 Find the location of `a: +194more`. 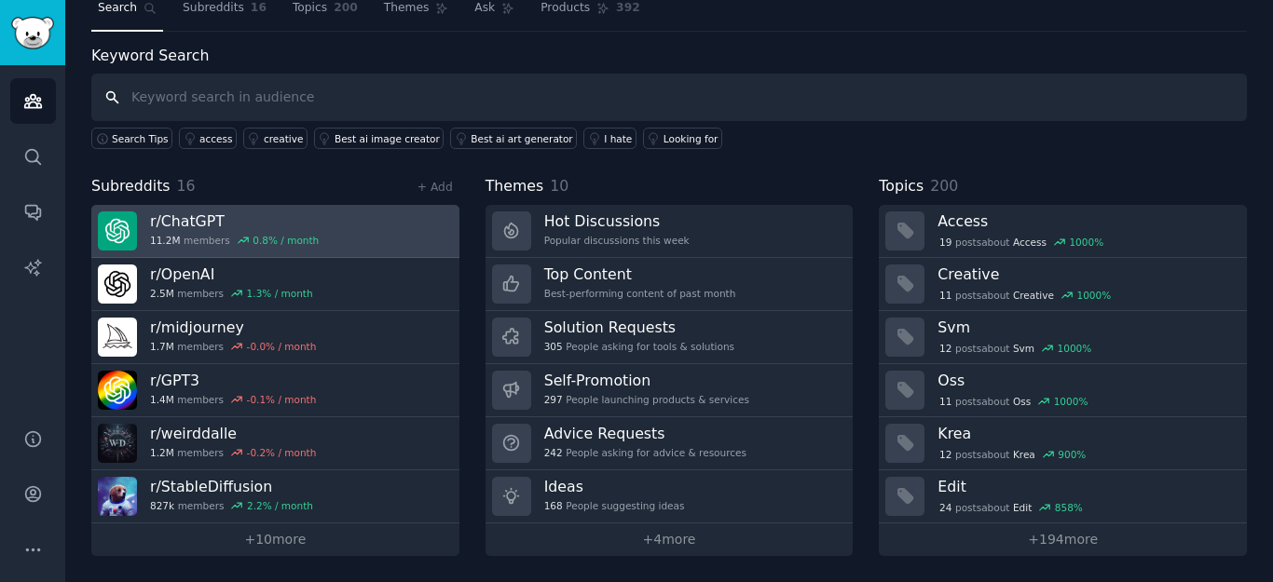

a: +194more is located at coordinates (1062, 540).